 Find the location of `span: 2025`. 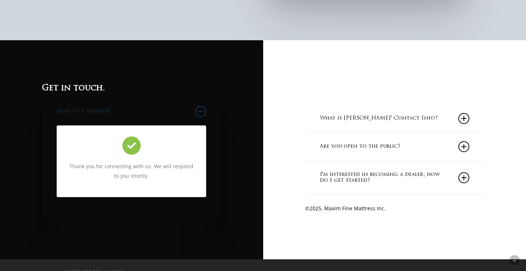

span: 2025 is located at coordinates (316, 208).